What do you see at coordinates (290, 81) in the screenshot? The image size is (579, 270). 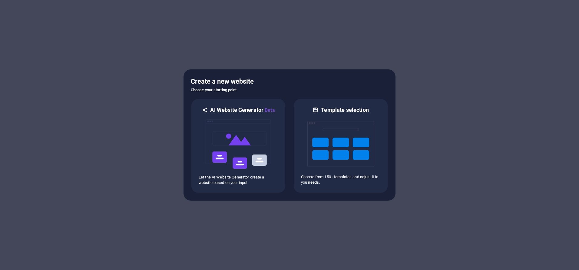 I see `h5: Create a new website` at bounding box center [290, 81].